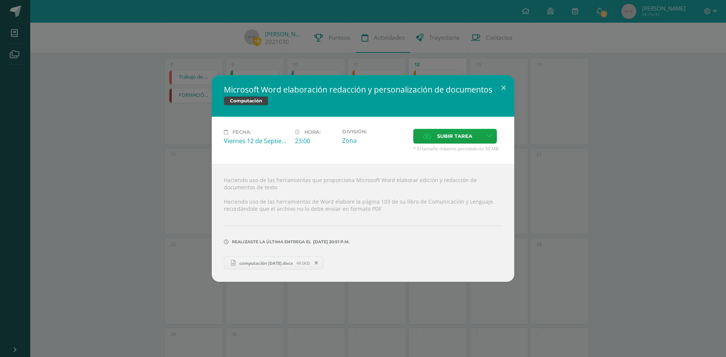  What do you see at coordinates (303, 263) in the screenshot?
I see `span: 49.0KB` at bounding box center [303, 263].